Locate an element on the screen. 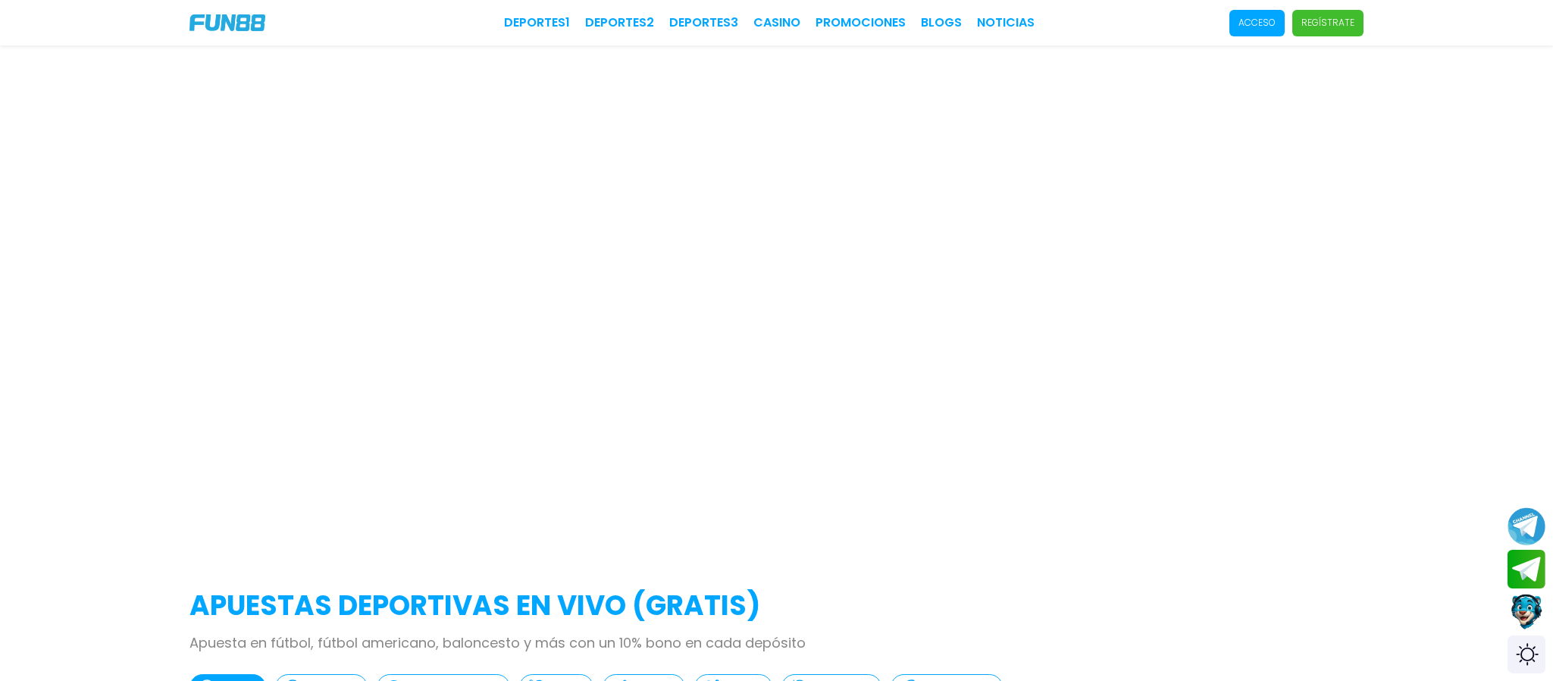  a: NOTICIAS is located at coordinates (1006, 23).